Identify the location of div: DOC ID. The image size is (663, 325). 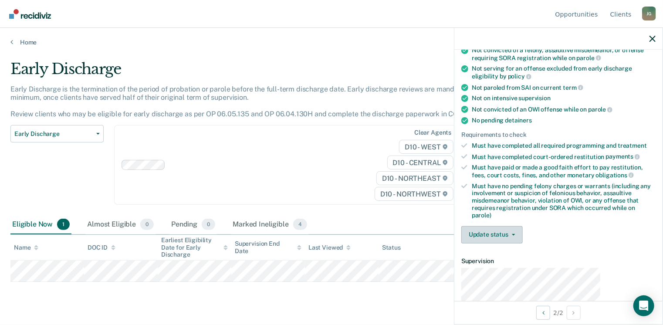
(101, 247).